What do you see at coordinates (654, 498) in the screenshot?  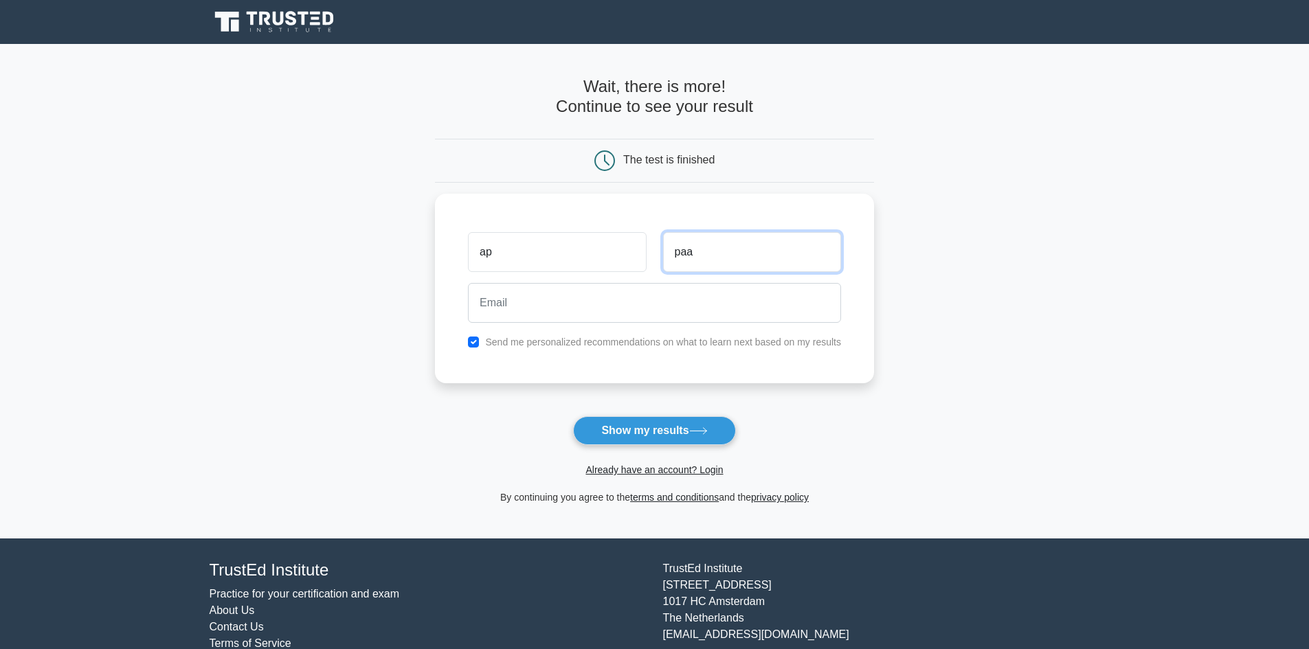 I see `div: By continuing you agree to the and the` at bounding box center [654, 498].